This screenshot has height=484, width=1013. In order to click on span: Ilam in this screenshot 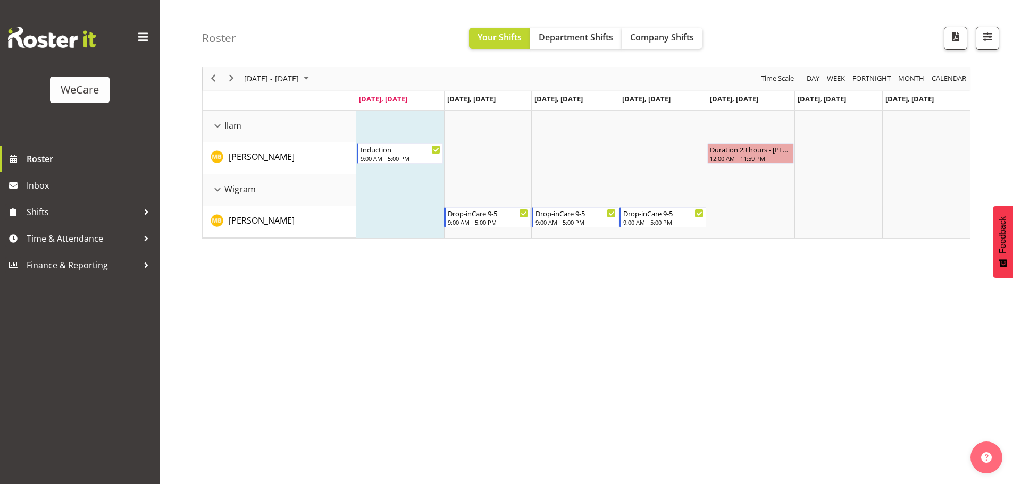, I will do `click(233, 126)`.